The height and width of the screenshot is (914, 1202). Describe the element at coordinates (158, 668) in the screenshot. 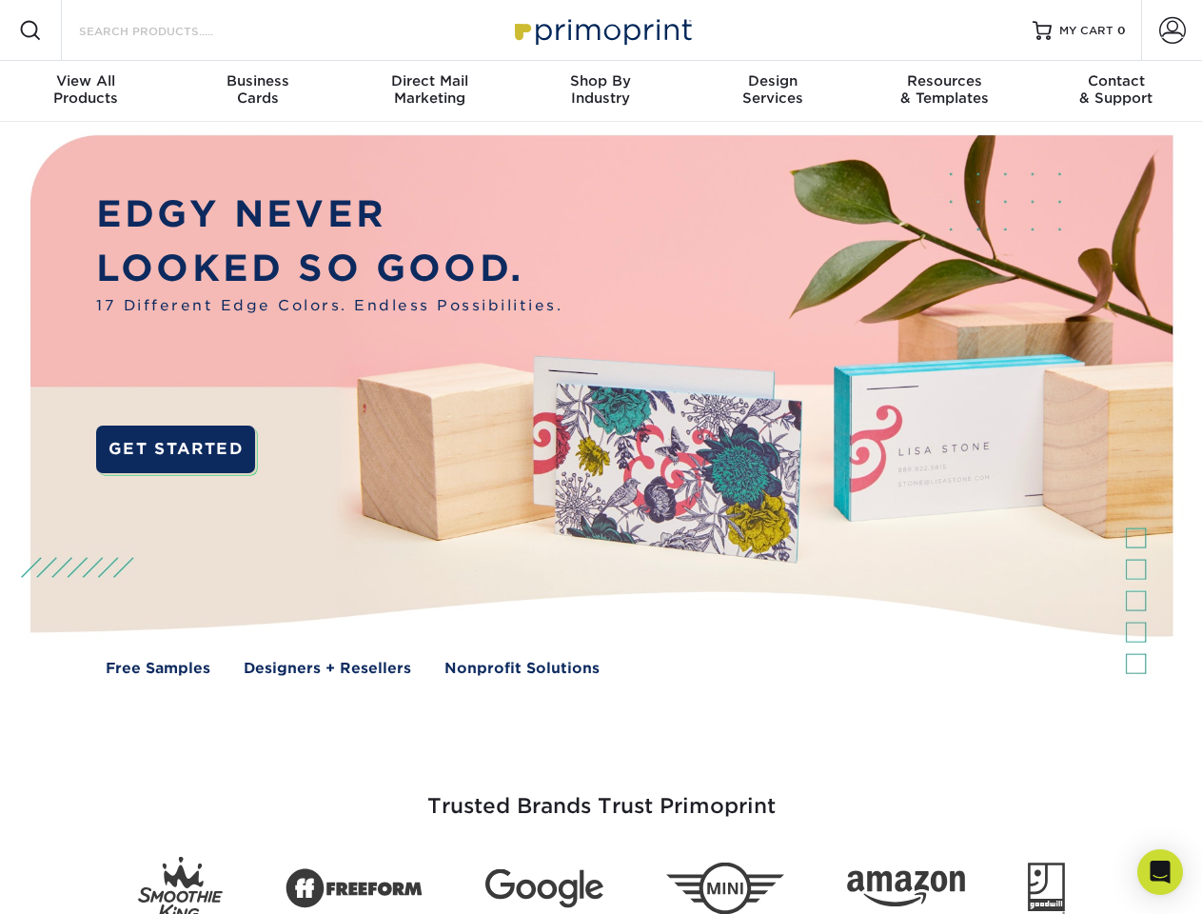

I see `a: Free Samples` at that location.